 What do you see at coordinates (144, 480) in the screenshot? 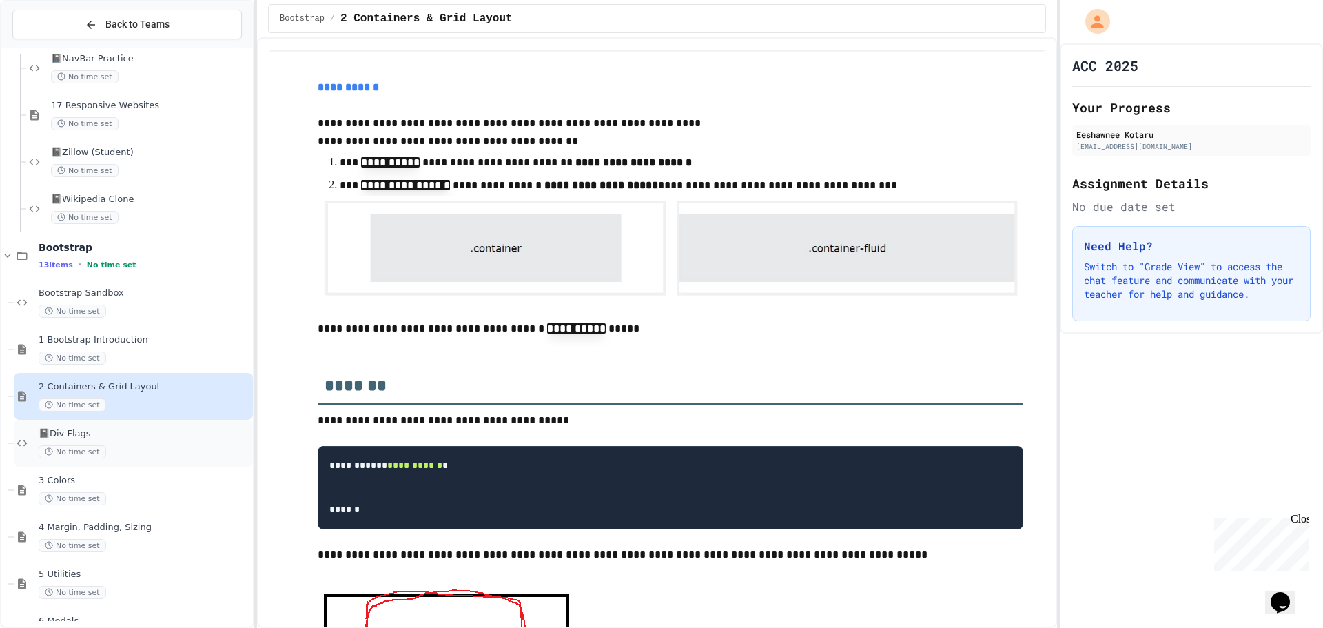
I see `span: 3 Colors` at bounding box center [144, 480].